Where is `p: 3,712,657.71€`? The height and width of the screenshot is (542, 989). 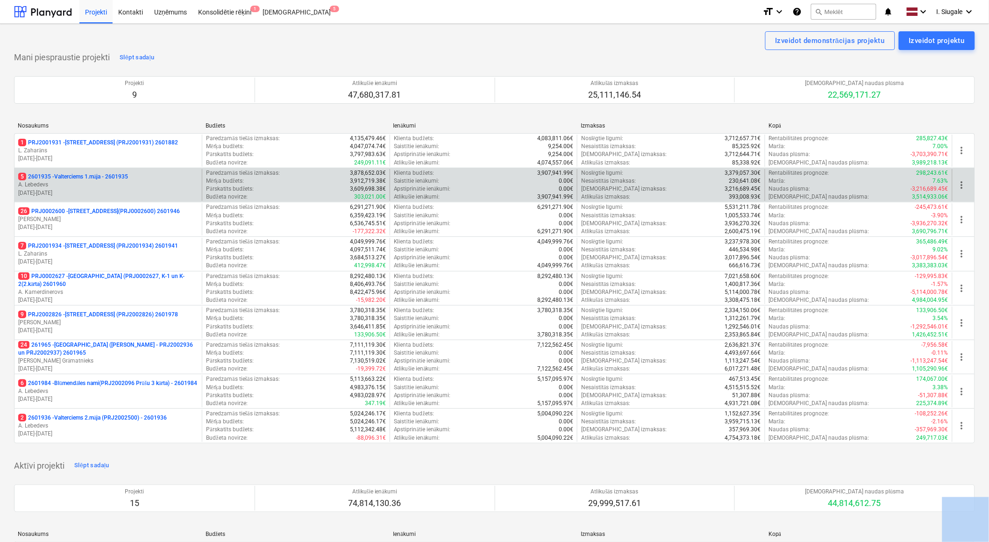 p: 3,712,657.71€ is located at coordinates (743, 138).